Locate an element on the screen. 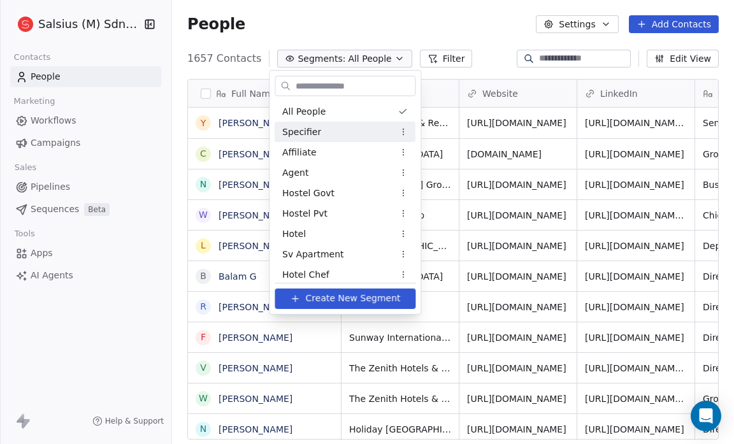 The image size is (734, 444). span: Create New Segment is located at coordinates (352, 298).